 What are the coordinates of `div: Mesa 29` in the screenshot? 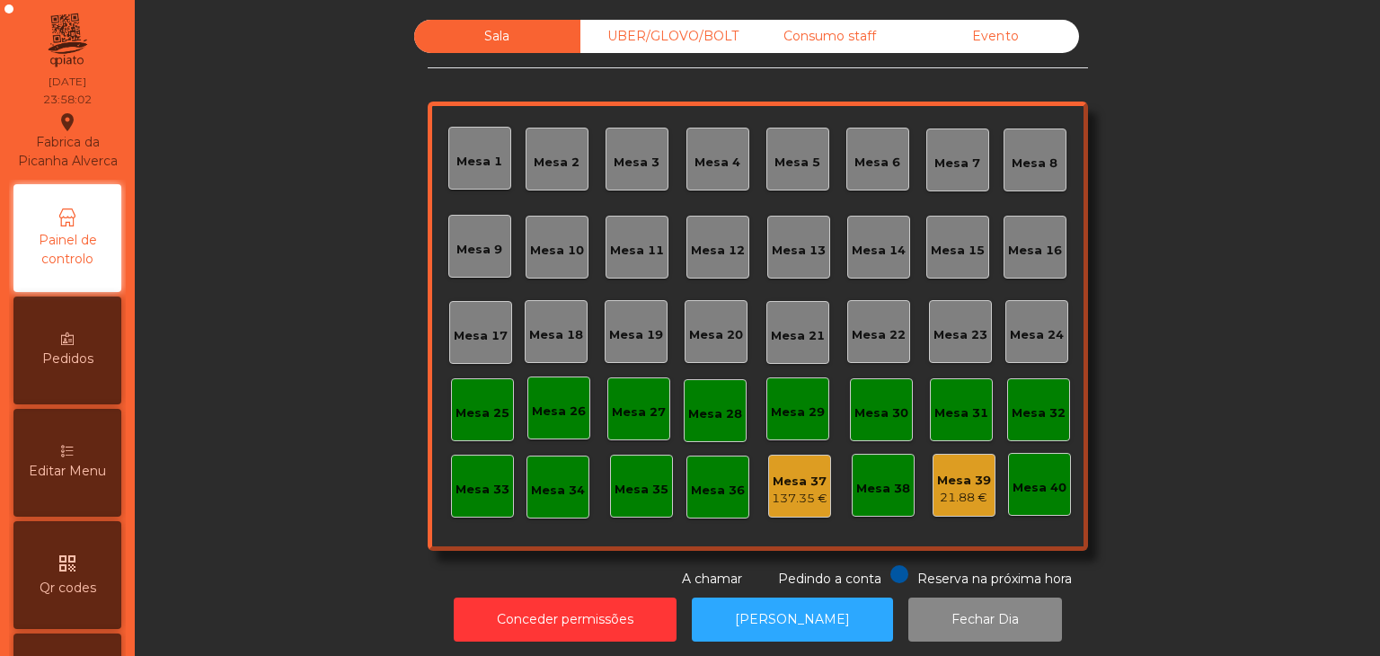 It's located at (798, 412).